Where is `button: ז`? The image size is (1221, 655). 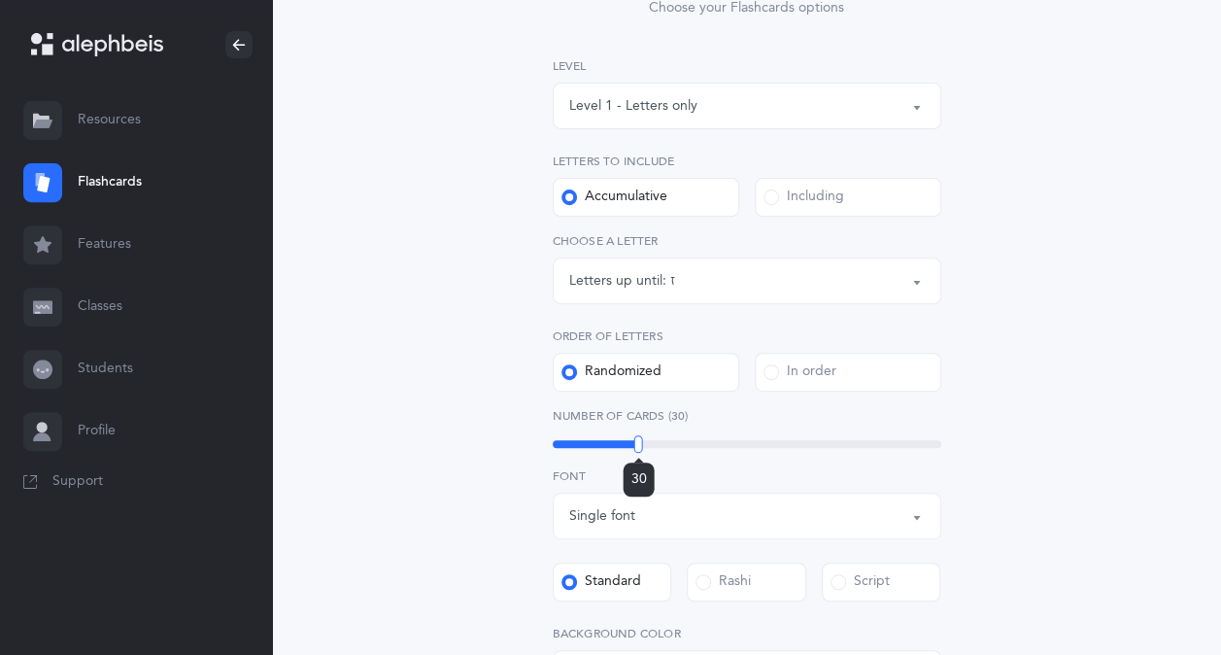
button: ז is located at coordinates (747, 281).